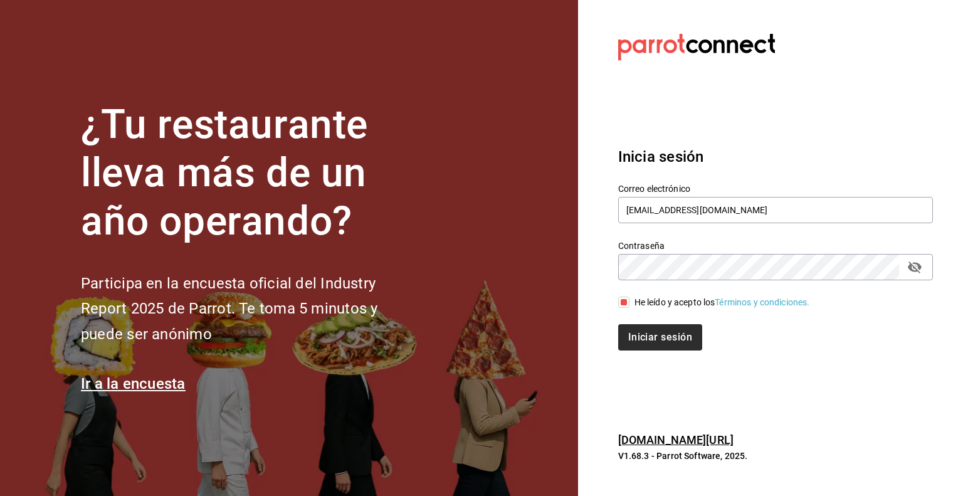 This screenshot has width=963, height=496. What do you see at coordinates (660, 337) in the screenshot?
I see `button: Iniciar sesión` at bounding box center [660, 337].